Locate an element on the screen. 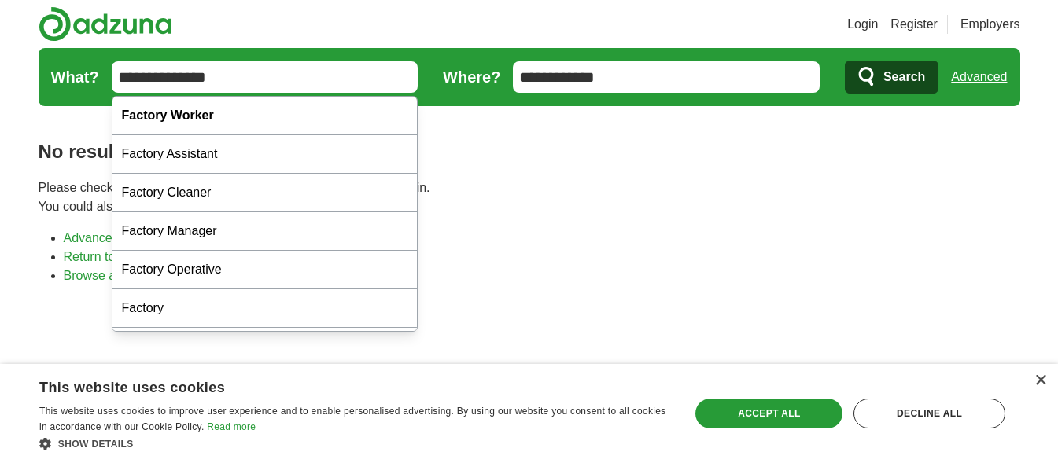 The height and width of the screenshot is (463, 1058). div: Show details is located at coordinates (355, 444).